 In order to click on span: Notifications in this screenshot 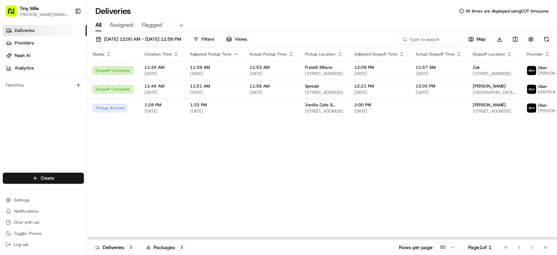, I will do `click(26, 212)`.